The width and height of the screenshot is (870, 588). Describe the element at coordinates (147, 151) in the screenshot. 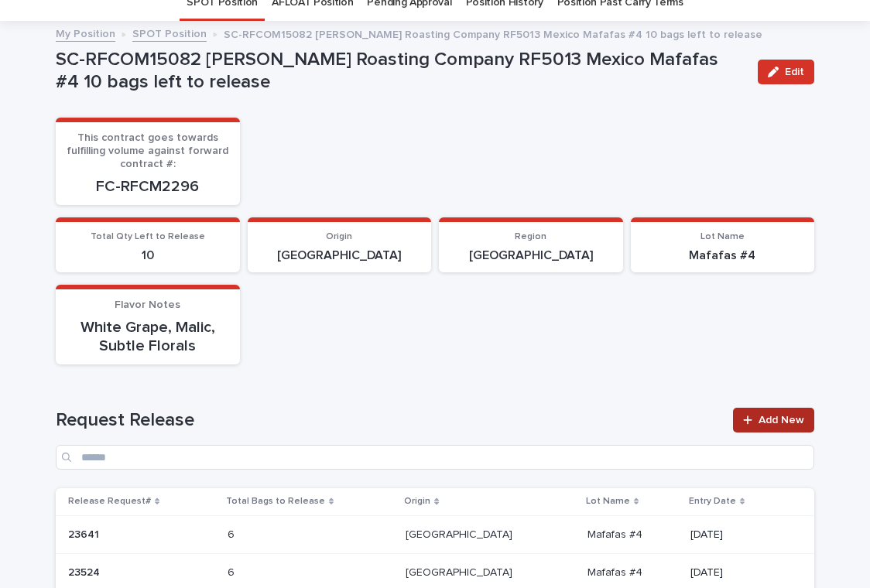

I see `span: This contract goes towards fulfilling volume against forward contract #:` at that location.